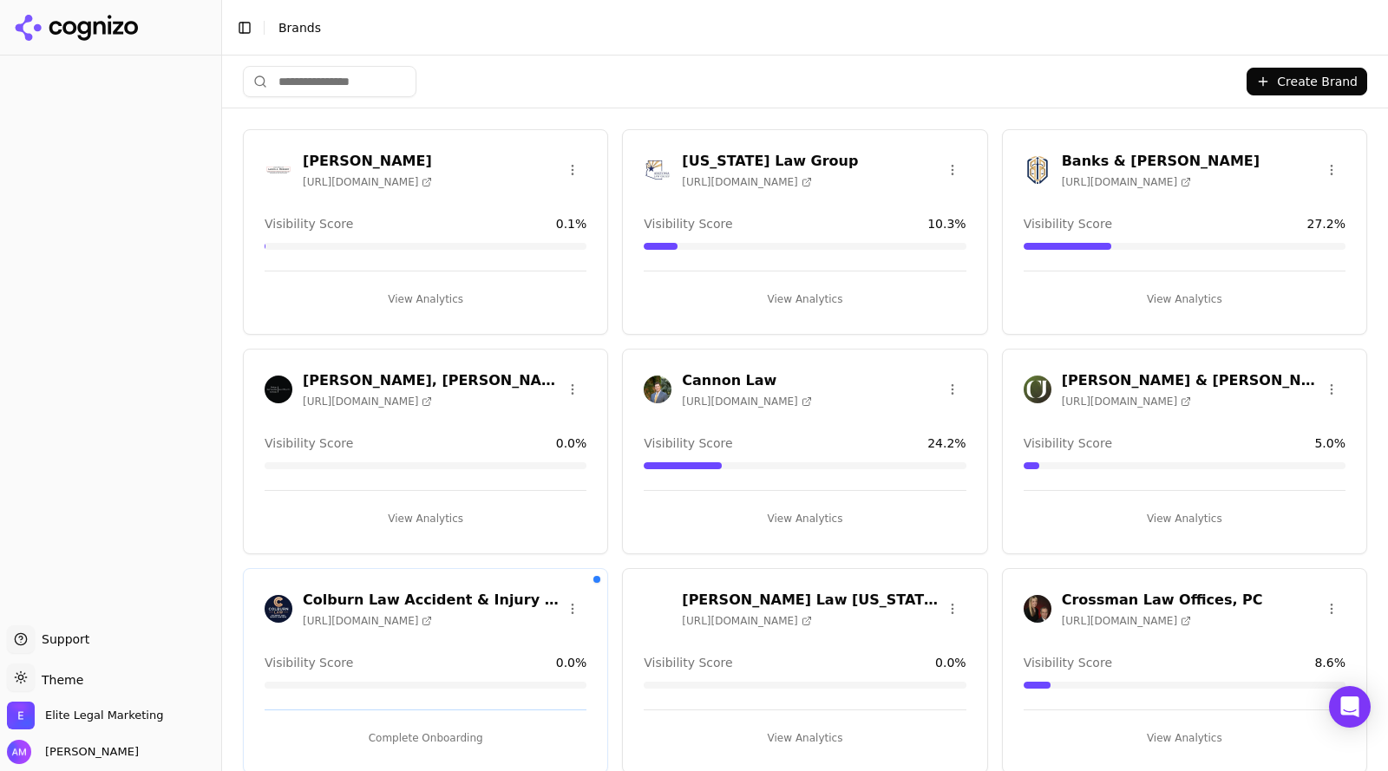  What do you see at coordinates (425, 738) in the screenshot?
I see `button: Complete Onboarding` at bounding box center [425, 738].